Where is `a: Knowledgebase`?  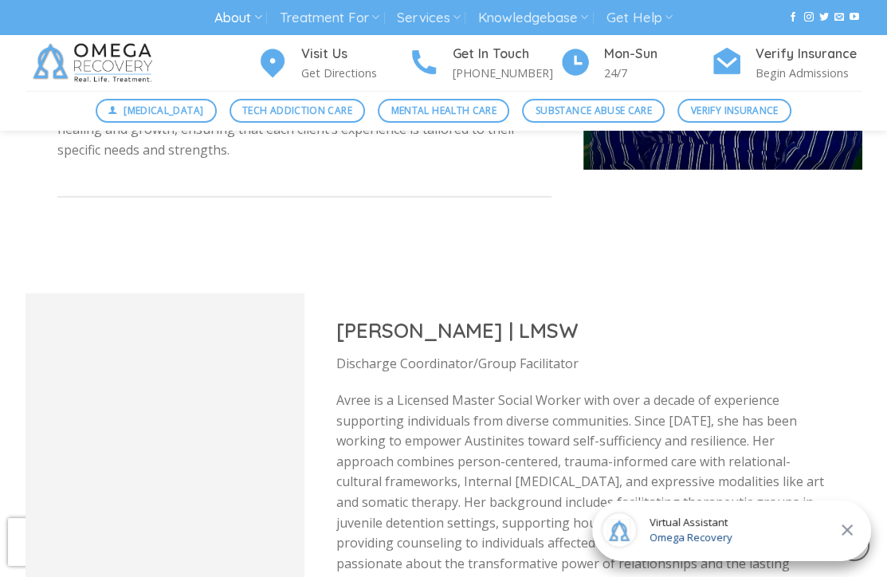
a: Knowledgebase is located at coordinates (533, 18).